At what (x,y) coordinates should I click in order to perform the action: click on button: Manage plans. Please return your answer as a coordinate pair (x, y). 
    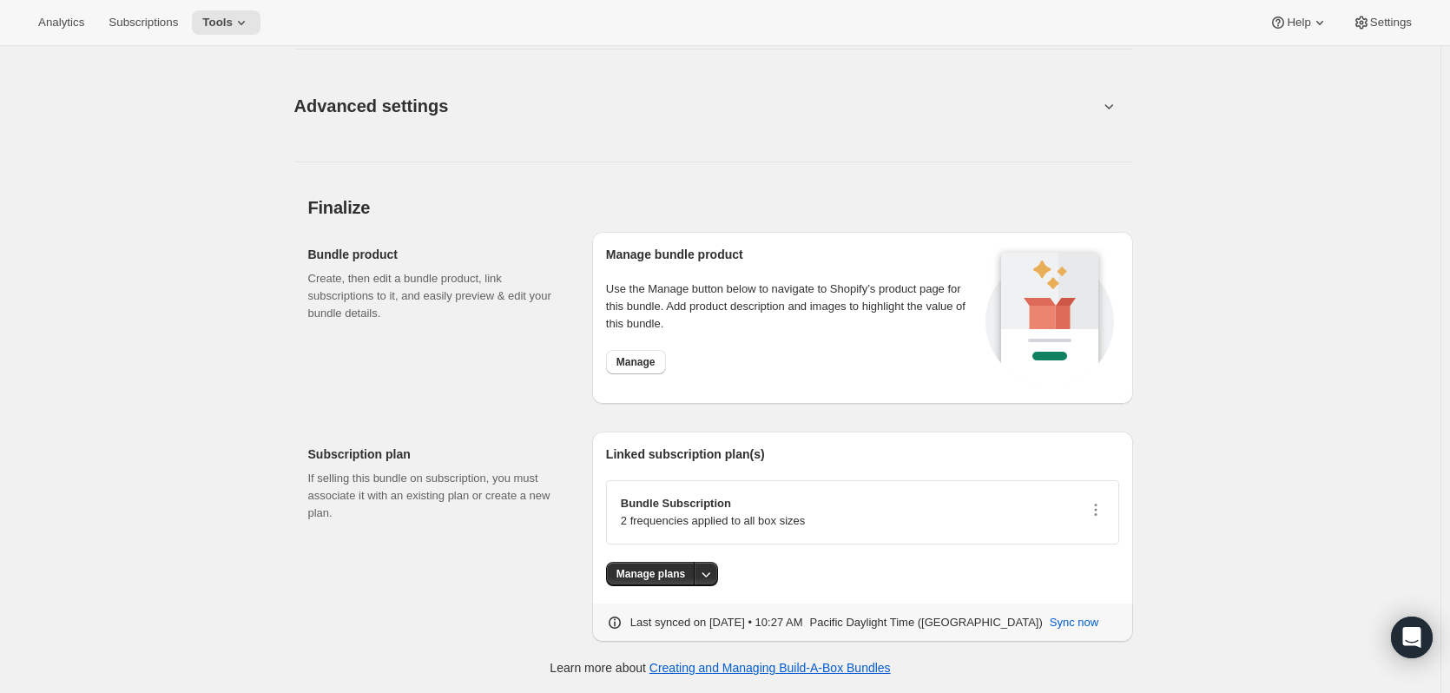
    Looking at the image, I should click on (650, 574).